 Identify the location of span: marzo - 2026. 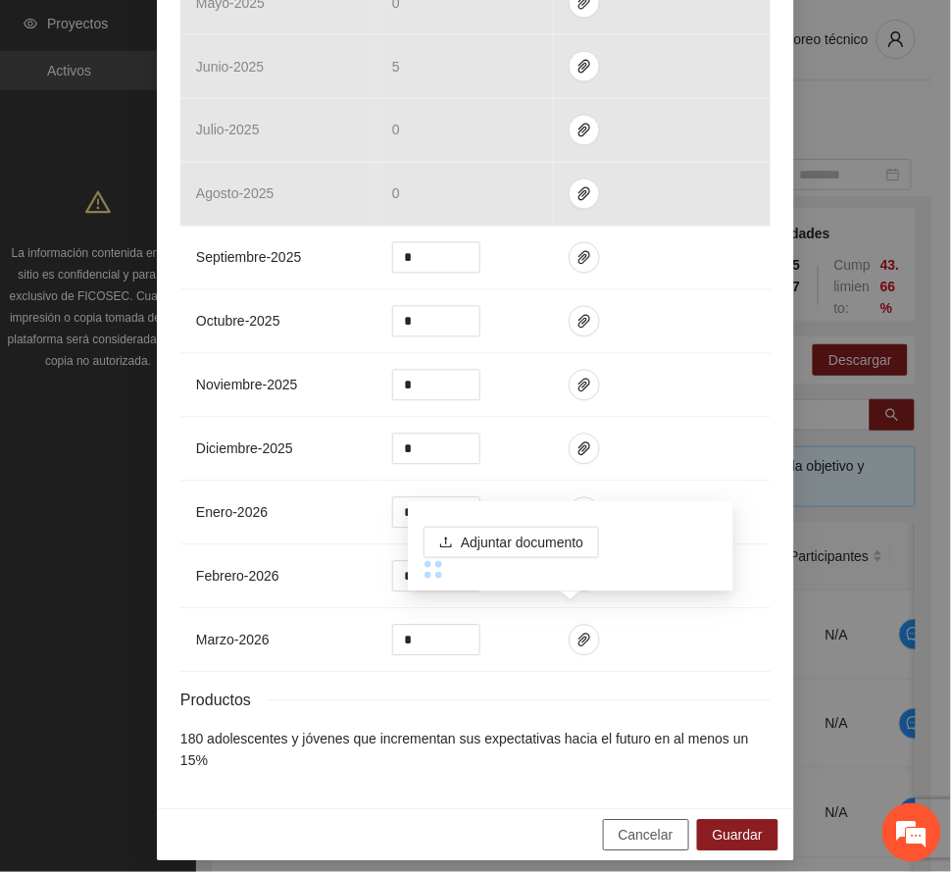
(232, 640).